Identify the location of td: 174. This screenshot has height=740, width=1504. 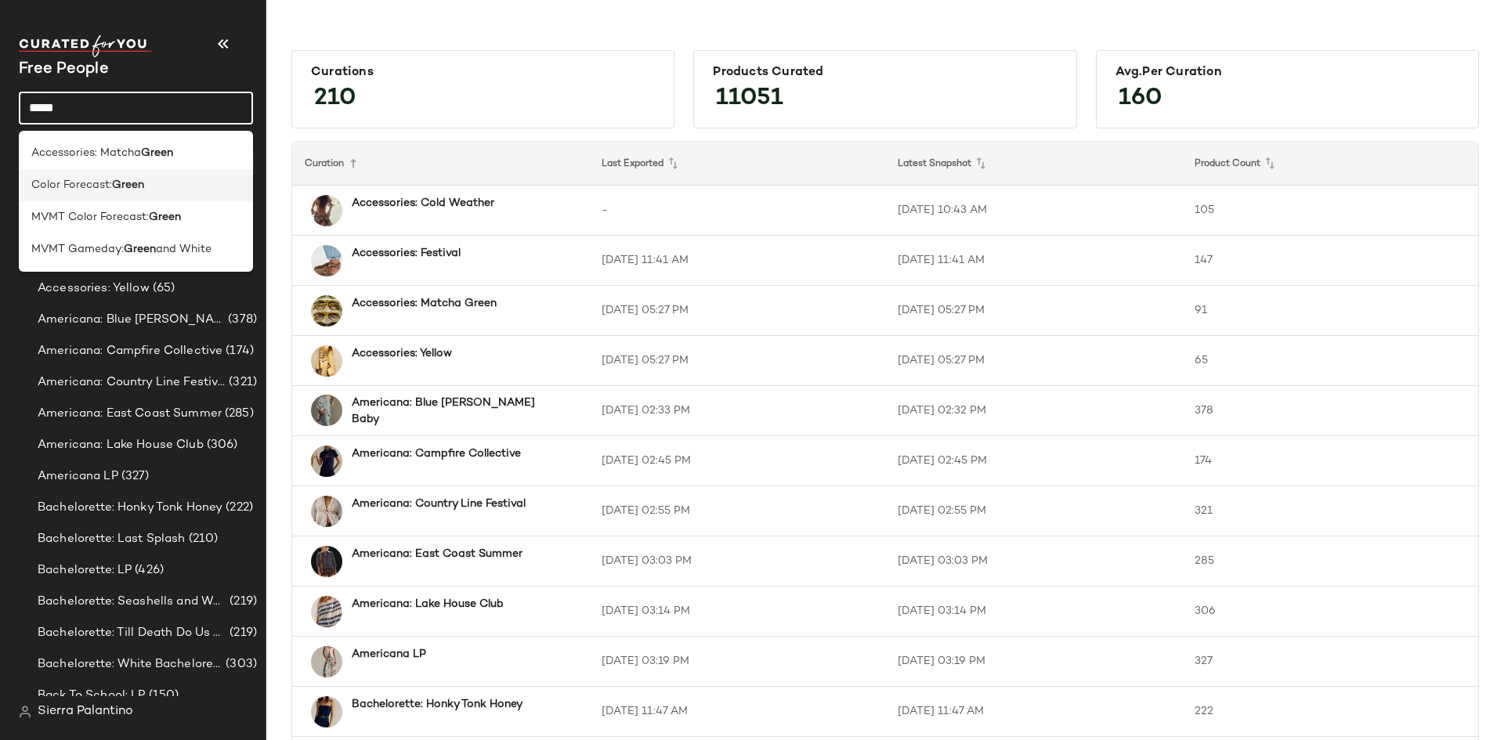
(1330, 461).